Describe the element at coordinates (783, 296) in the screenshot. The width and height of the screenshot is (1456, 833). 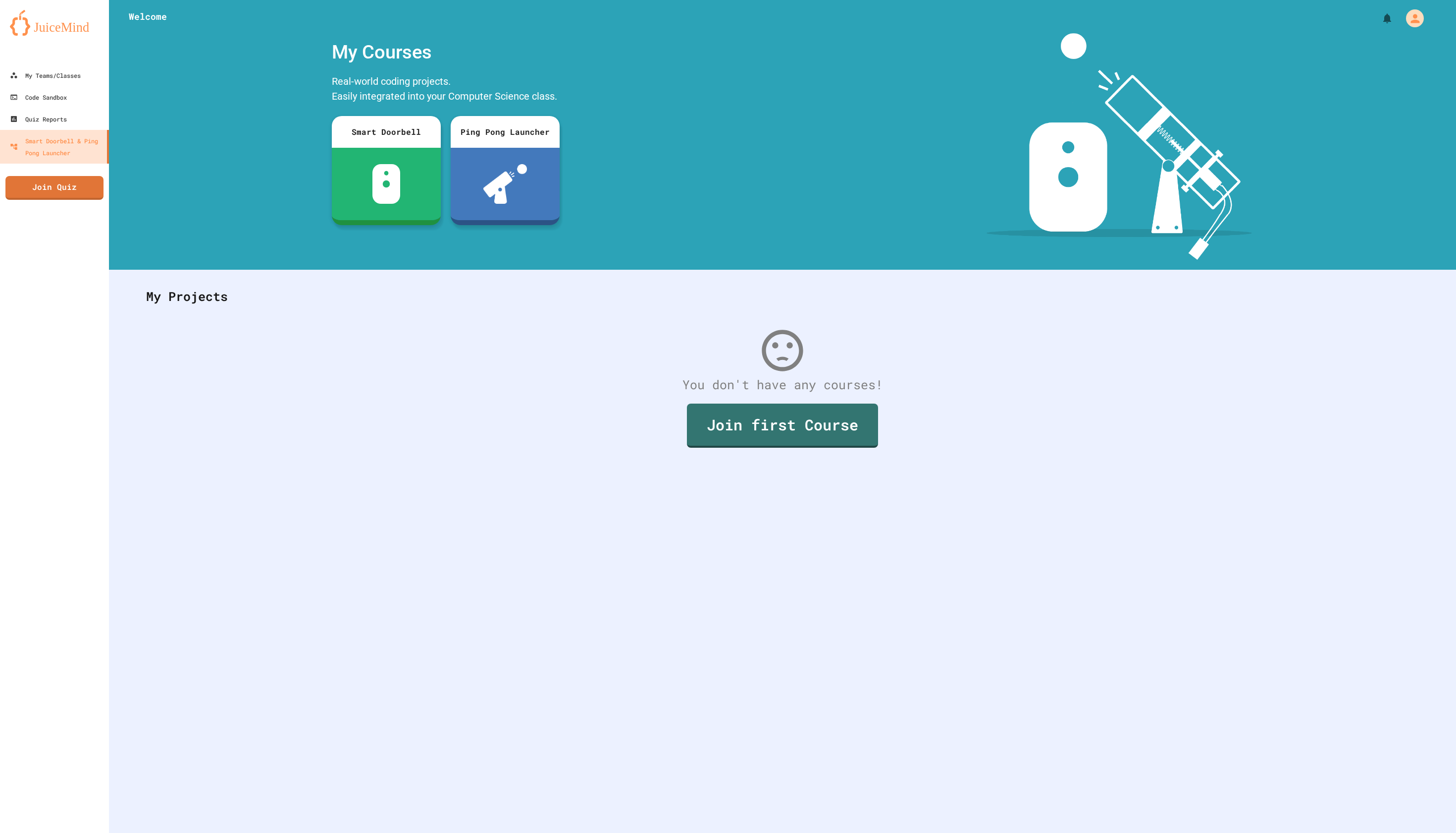
I see `div: My Projects` at that location.